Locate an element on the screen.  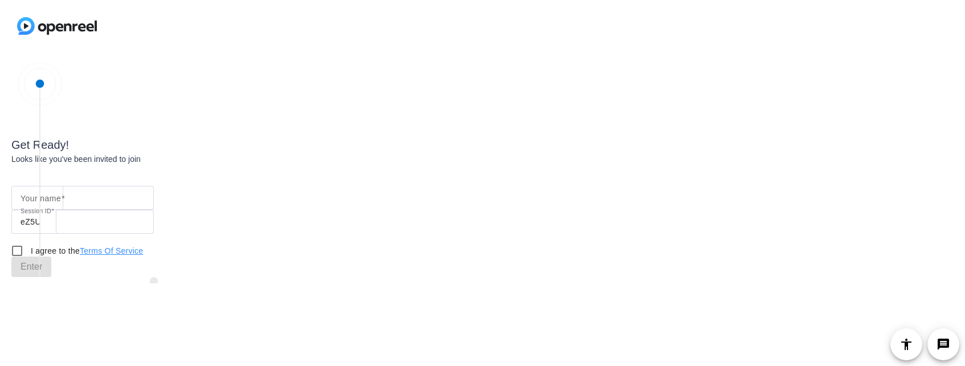
mat-label: Session ID is located at coordinates (36, 211).